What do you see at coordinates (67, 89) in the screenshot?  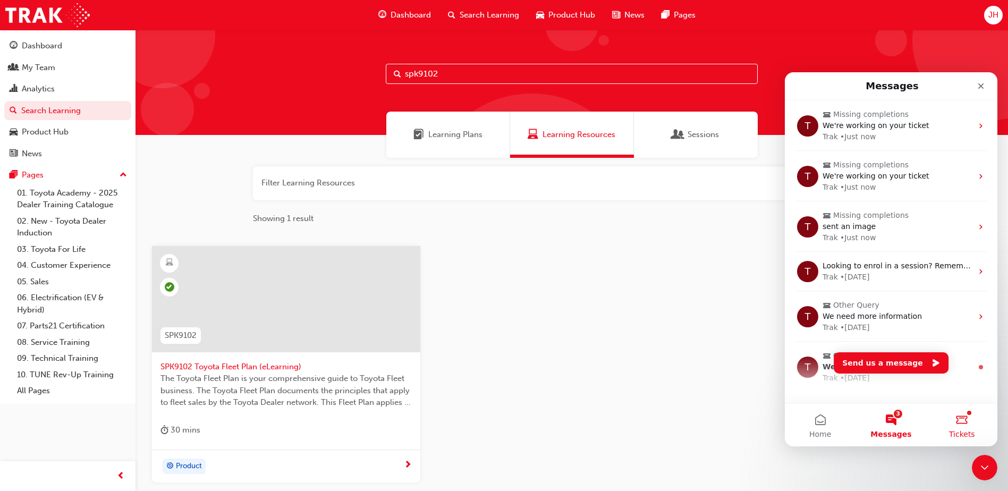 I see `a: Analytics` at bounding box center [67, 89].